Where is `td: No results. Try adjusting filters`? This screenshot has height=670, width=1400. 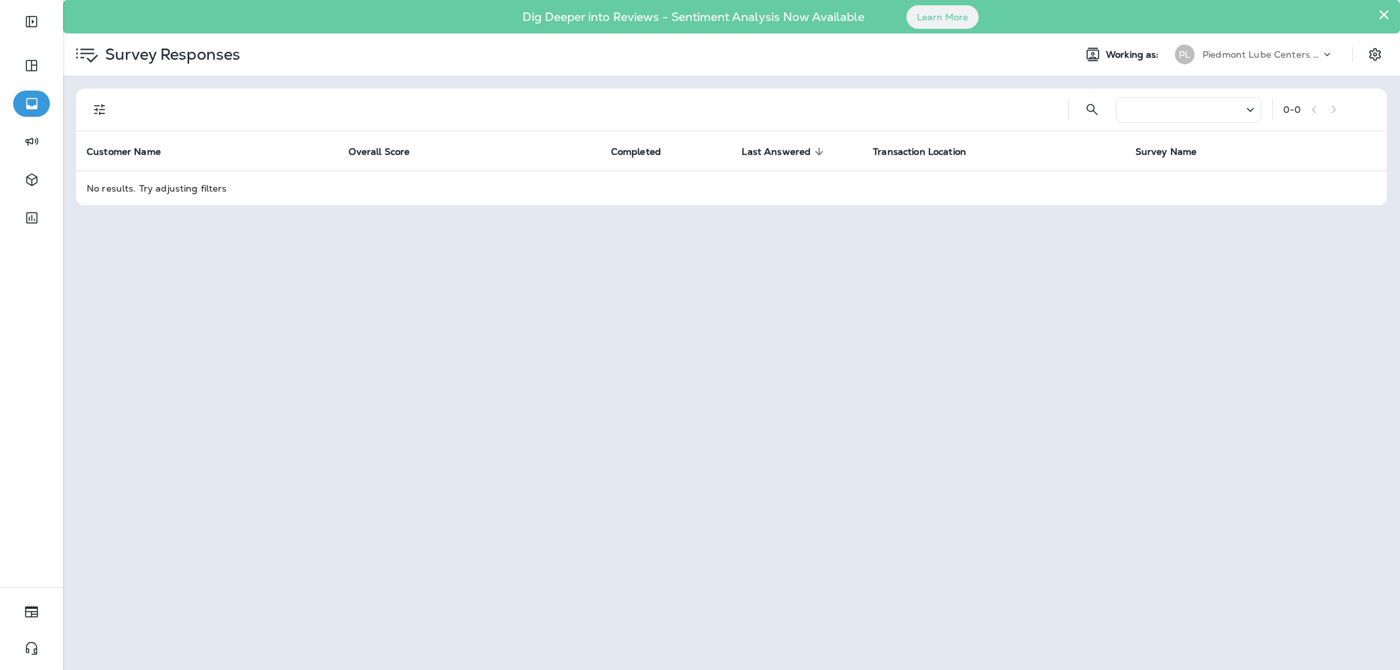
td: No results. Try adjusting filters is located at coordinates (731, 188).